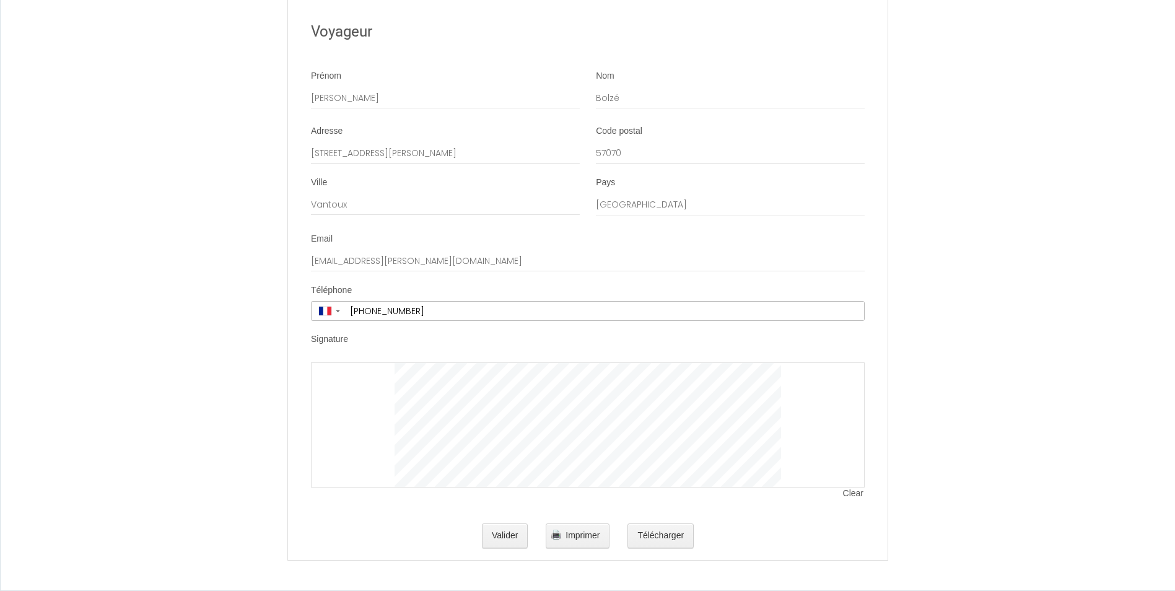  Describe the element at coordinates (556, 535) in the screenshot. I see `img: printer.png` at that location.